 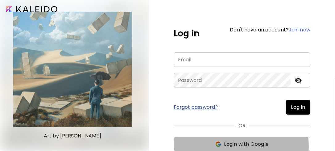 I want to click on img: ss, so click(x=218, y=144).